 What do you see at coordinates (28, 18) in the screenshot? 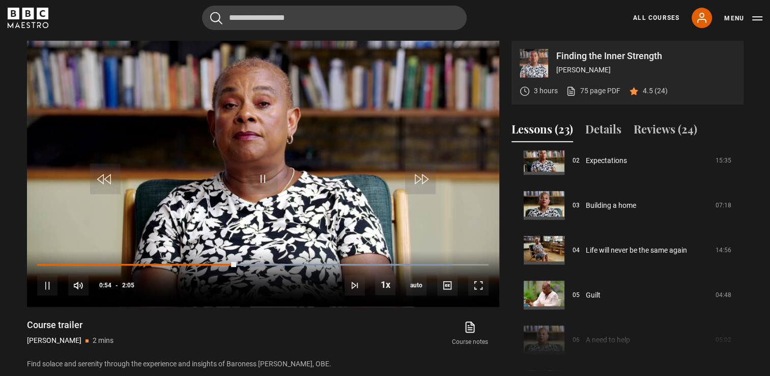
I see `a: BBC Maestro` at bounding box center [28, 18].